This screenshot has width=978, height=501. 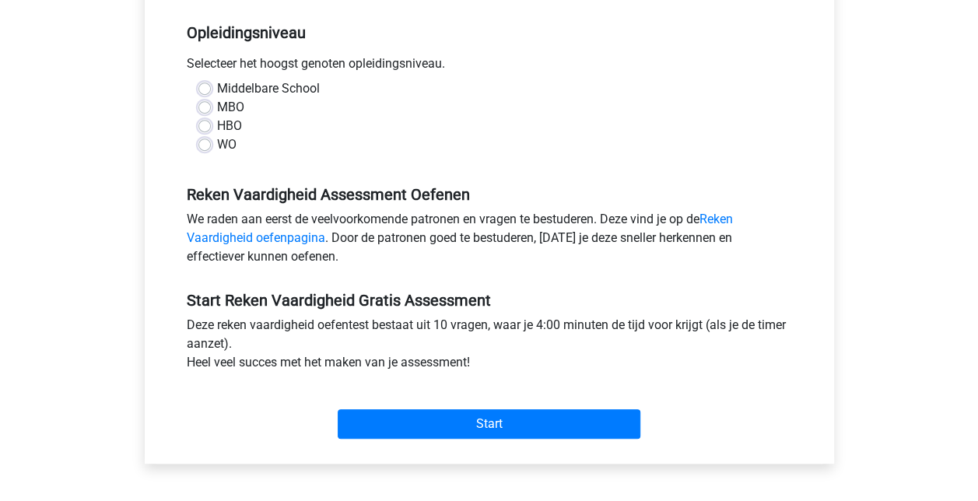 I want to click on label: HBO, so click(x=230, y=126).